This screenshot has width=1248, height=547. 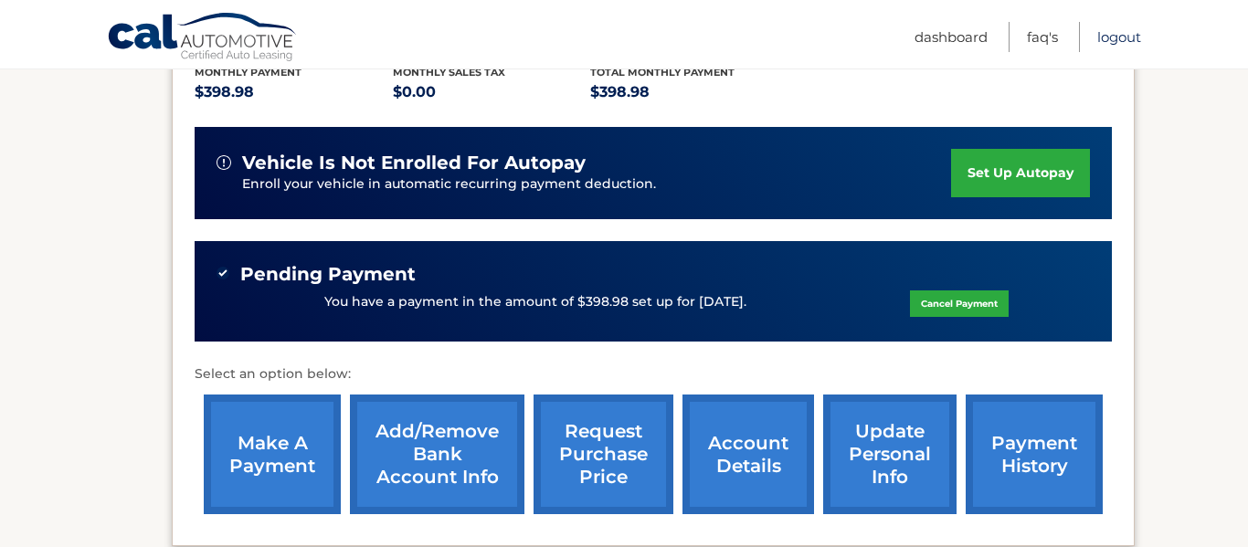 I want to click on span: Pending Payment, so click(x=328, y=274).